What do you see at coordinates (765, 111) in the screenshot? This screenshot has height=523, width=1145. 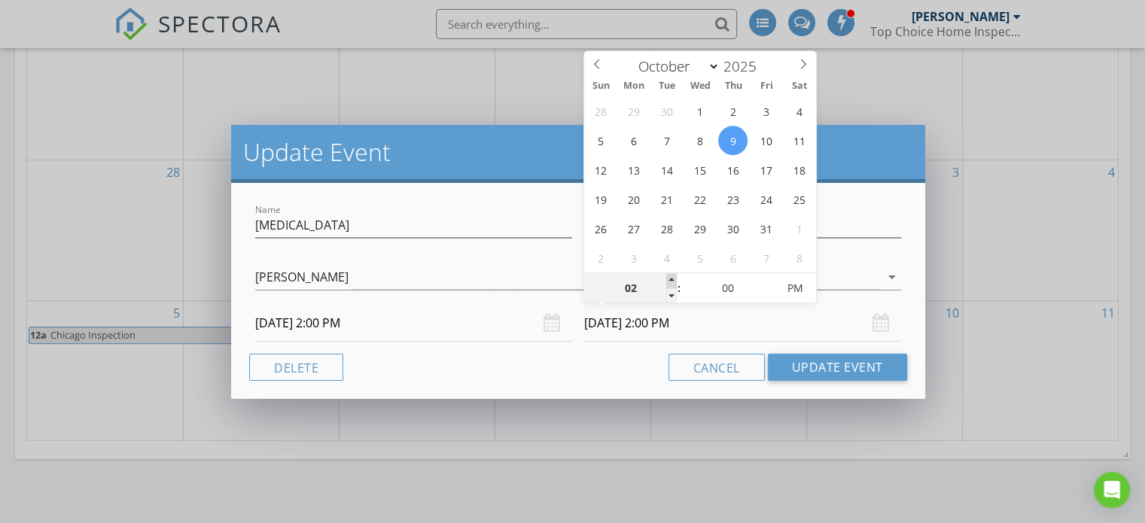 I see `span: October 3, 2025` at bounding box center [765, 111].